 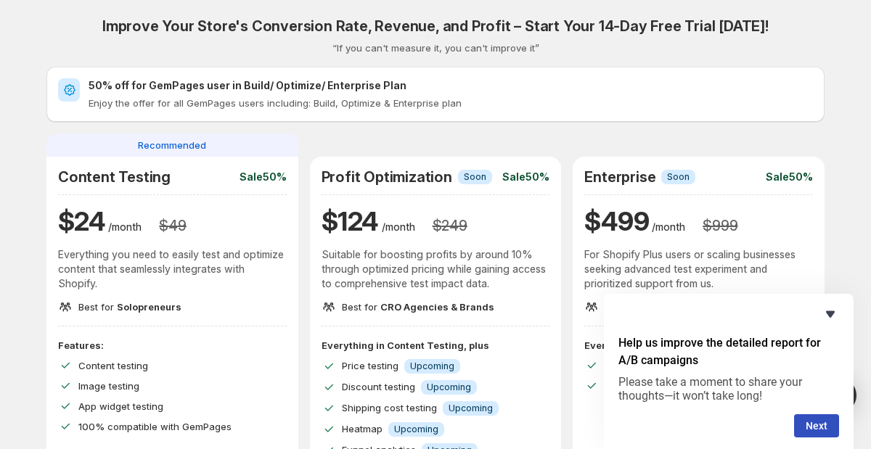 I want to click on h2: 50% off for GemPages user in Build/ Optimize/ Enterprise Plan, so click(x=451, y=86).